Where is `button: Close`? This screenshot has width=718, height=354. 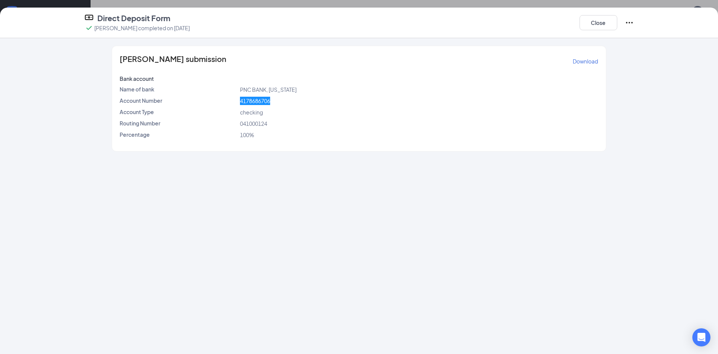
button: Close is located at coordinates (598, 23).